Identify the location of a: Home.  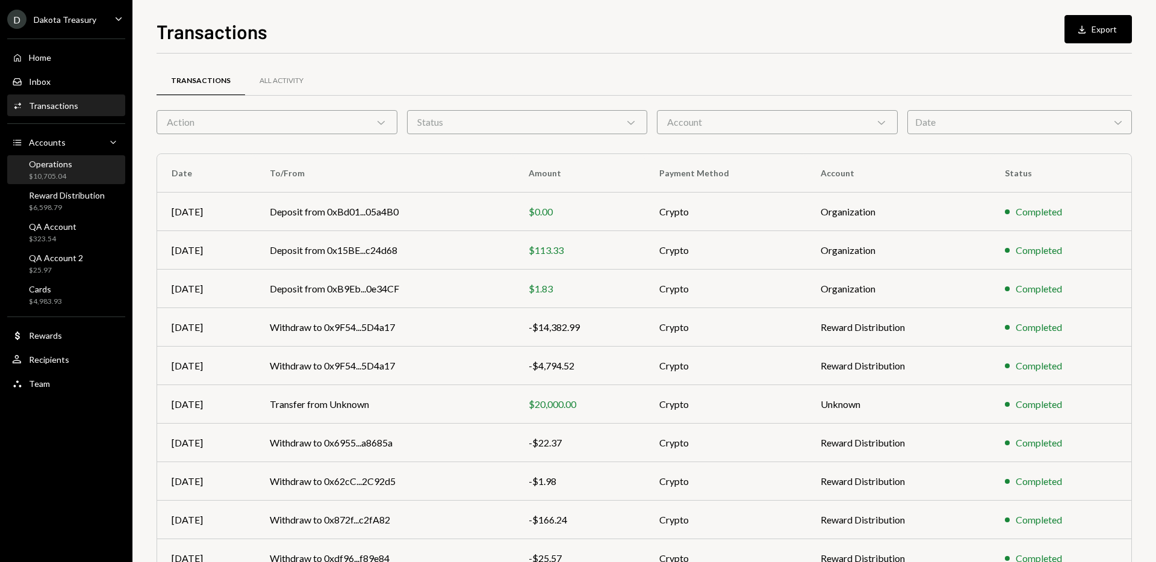
(66, 57).